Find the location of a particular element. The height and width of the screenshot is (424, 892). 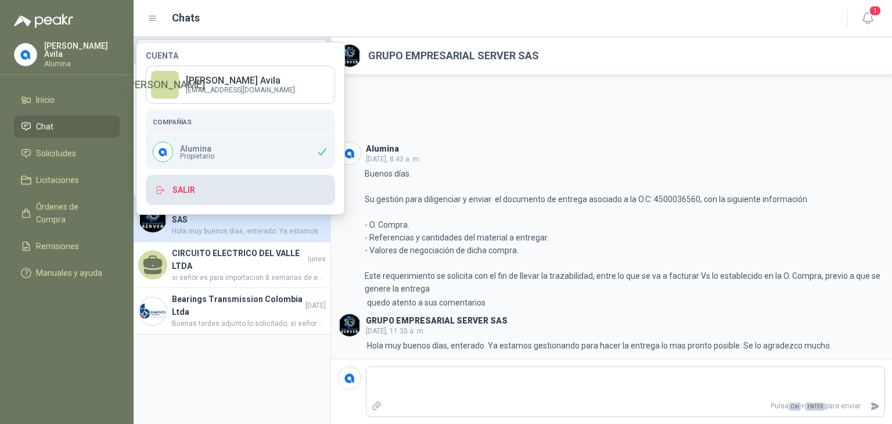

span: Buenas tardes adjunto lo solicitado, si señor si se asumen fletes Gracias por contar con nosotros. is located at coordinates (249, 324).